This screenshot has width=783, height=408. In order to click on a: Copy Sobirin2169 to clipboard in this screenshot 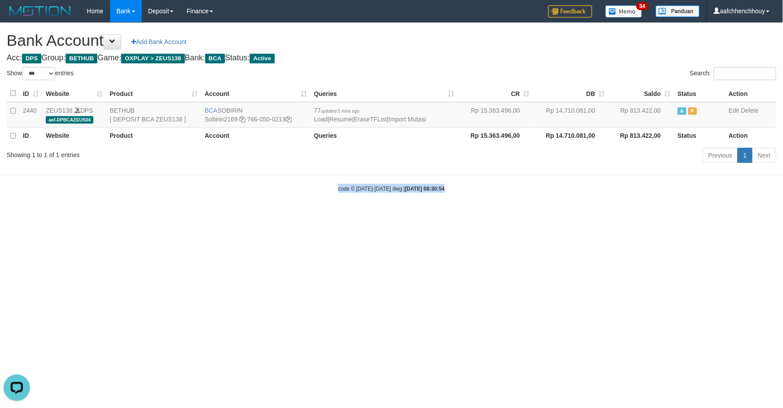, I will do `click(243, 119)`.